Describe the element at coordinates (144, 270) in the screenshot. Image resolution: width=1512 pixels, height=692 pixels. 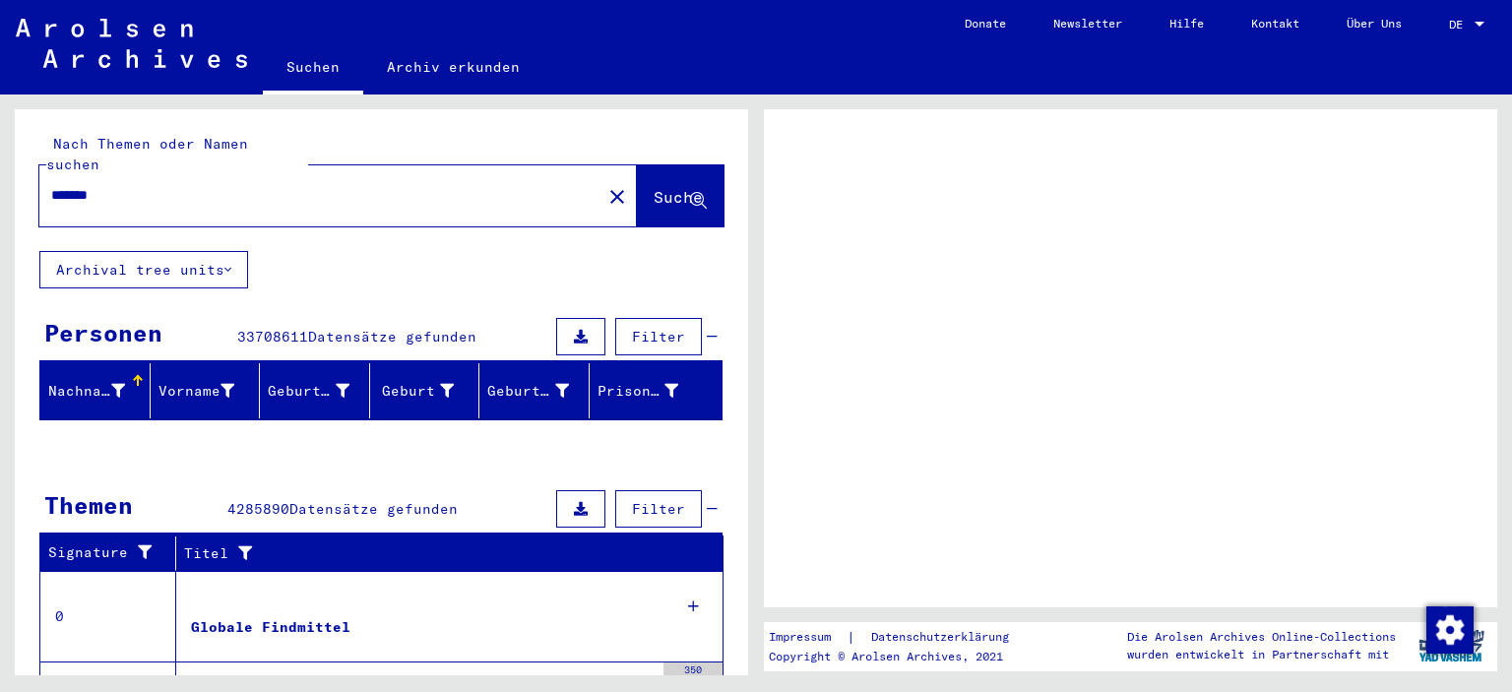
I see `button: Archival tree units` at that location.